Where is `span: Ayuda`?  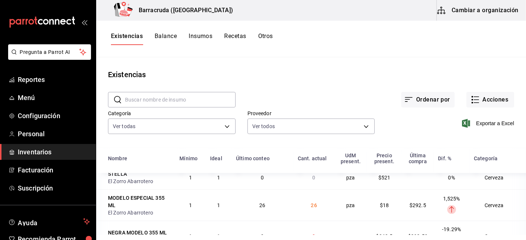 span: Ayuda is located at coordinates (49, 222).